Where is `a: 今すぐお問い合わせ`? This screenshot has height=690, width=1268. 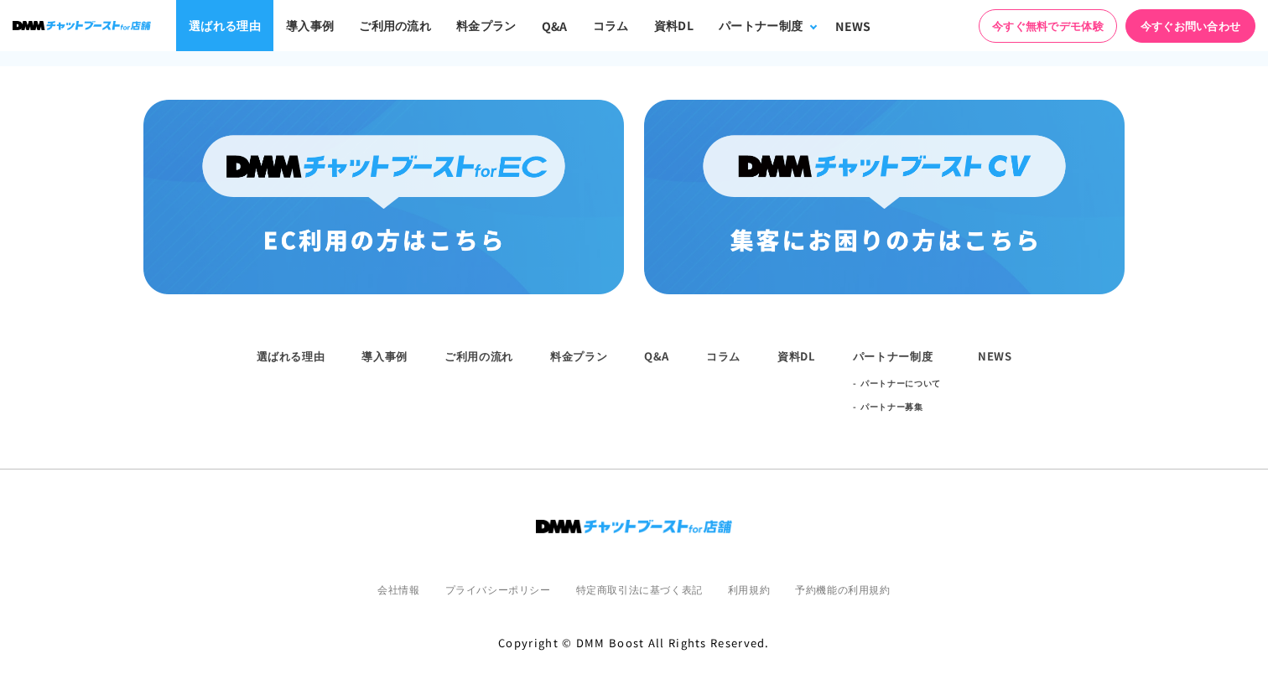
a: 今すぐお問い合わせ is located at coordinates (1190, 26).